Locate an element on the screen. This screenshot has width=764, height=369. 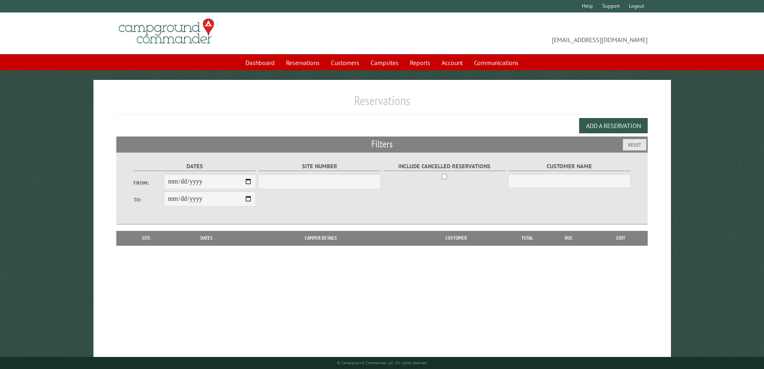
img: Campground Commander is located at coordinates (166, 31).